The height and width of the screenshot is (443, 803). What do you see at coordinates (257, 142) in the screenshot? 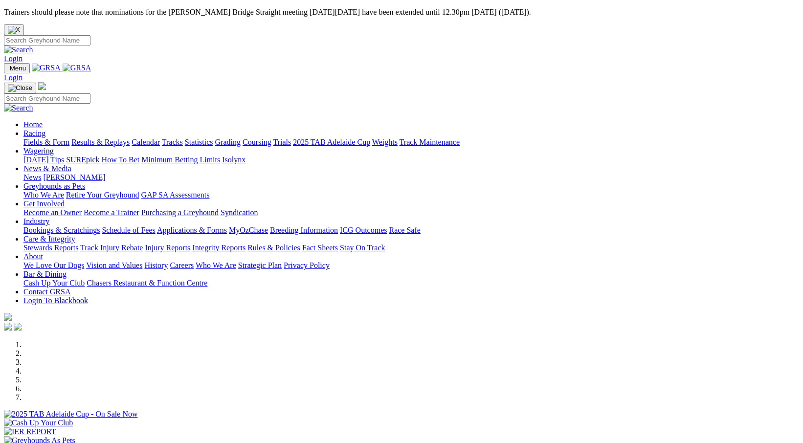
I see `a: Coursing` at bounding box center [257, 142].